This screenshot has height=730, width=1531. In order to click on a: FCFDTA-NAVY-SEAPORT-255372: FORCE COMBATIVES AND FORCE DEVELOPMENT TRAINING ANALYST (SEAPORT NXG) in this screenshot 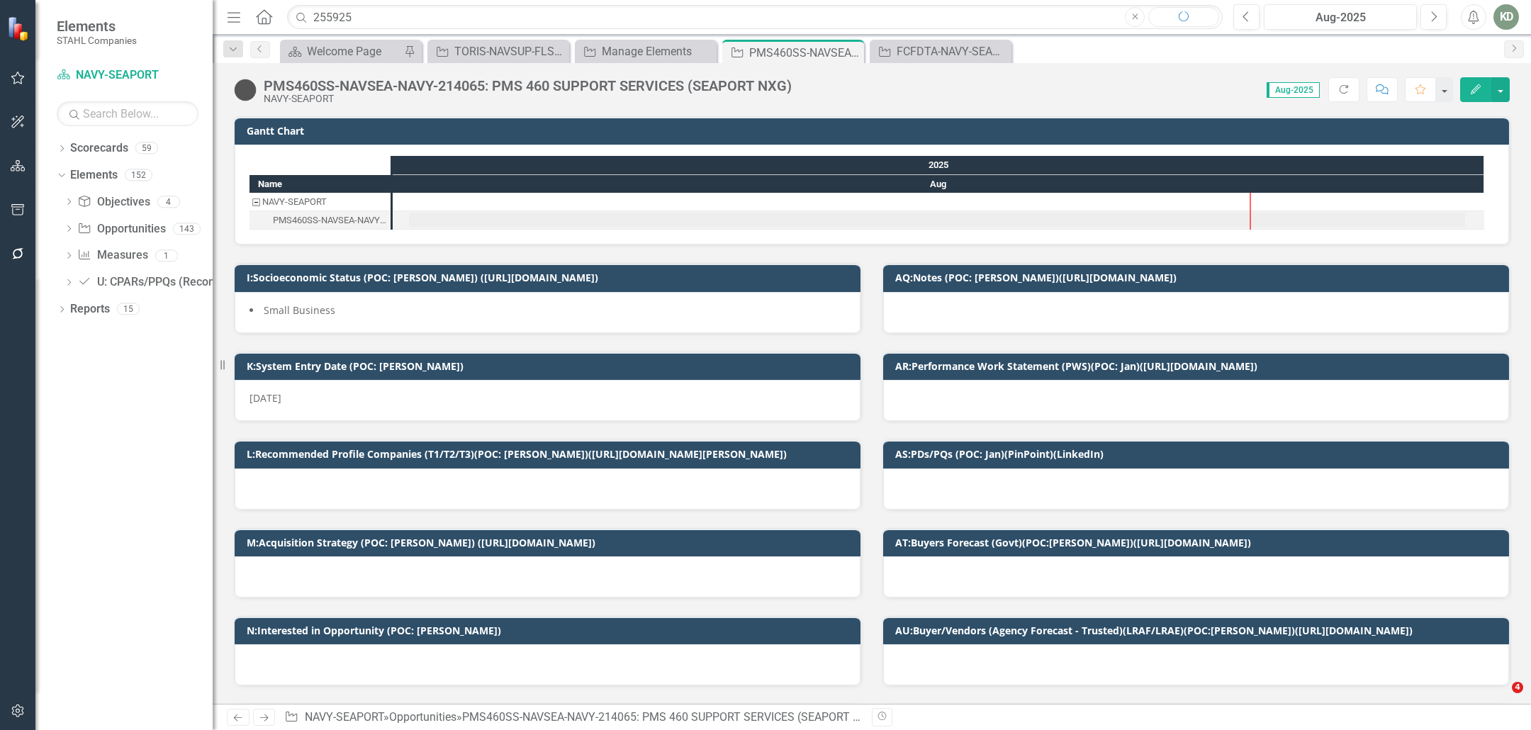, I will do `click(941, 51)`.